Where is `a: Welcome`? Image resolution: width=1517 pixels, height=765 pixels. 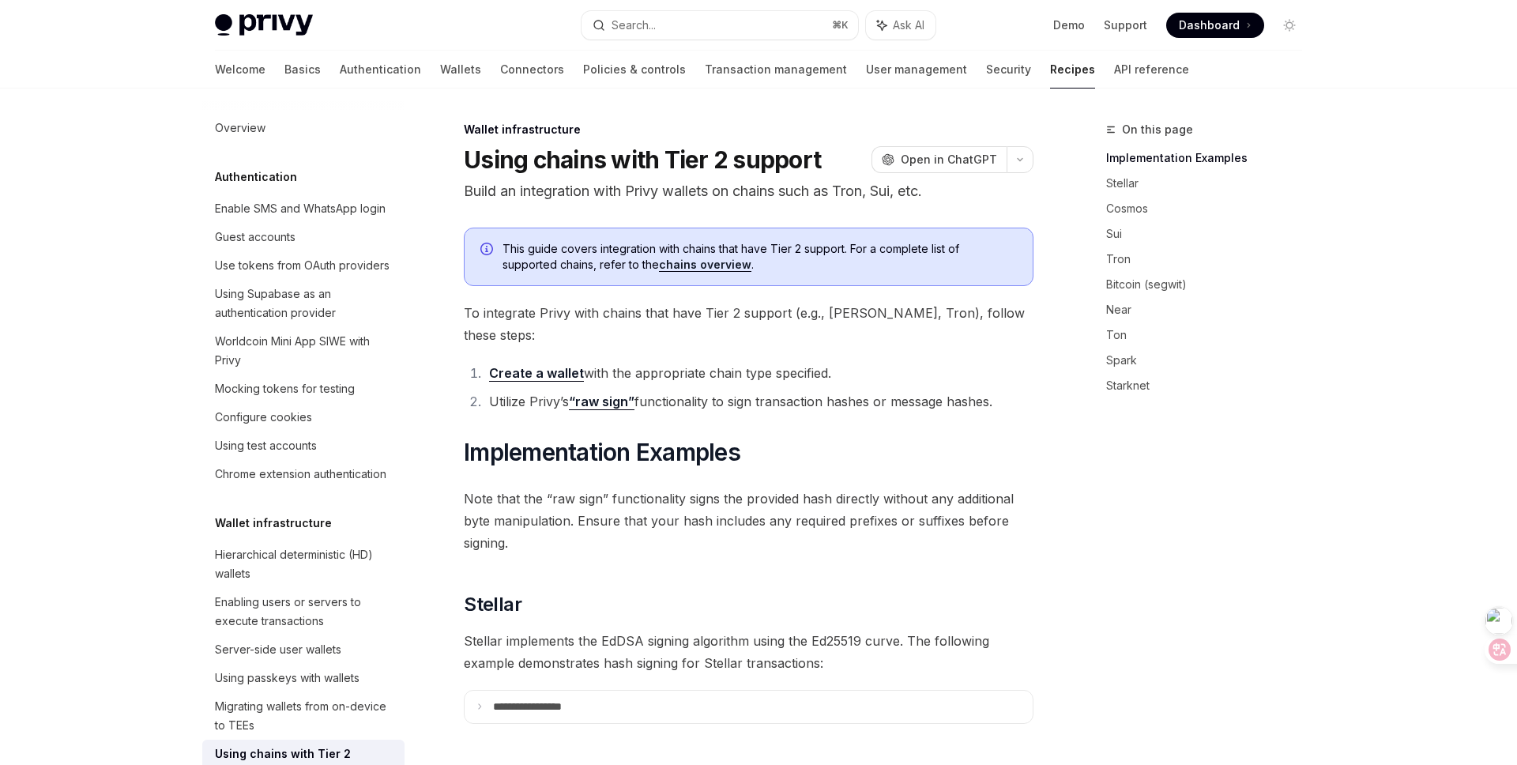 a: Welcome is located at coordinates (240, 70).